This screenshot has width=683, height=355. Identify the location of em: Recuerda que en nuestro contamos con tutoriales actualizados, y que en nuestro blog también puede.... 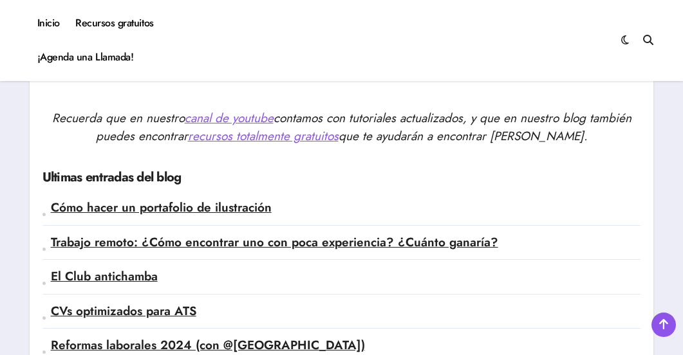
(342, 127).